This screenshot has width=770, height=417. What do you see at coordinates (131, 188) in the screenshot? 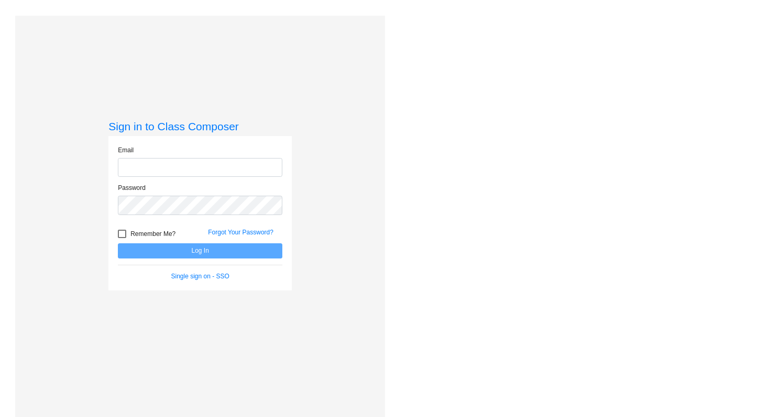
I see `label: Password` at bounding box center [131, 188].